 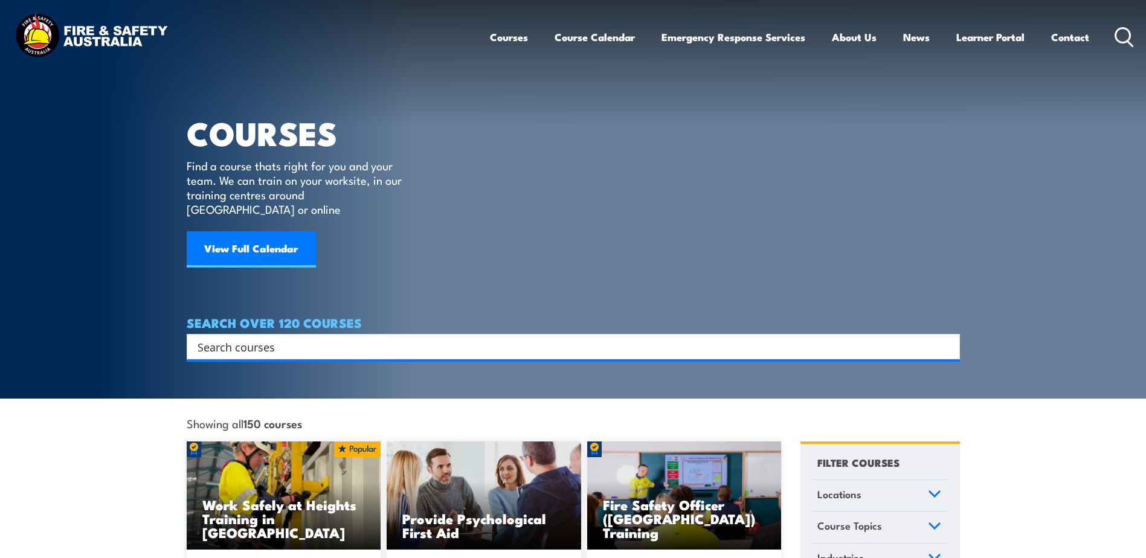 What do you see at coordinates (879, 527) in the screenshot?
I see `a: Course Topics` at bounding box center [879, 527].